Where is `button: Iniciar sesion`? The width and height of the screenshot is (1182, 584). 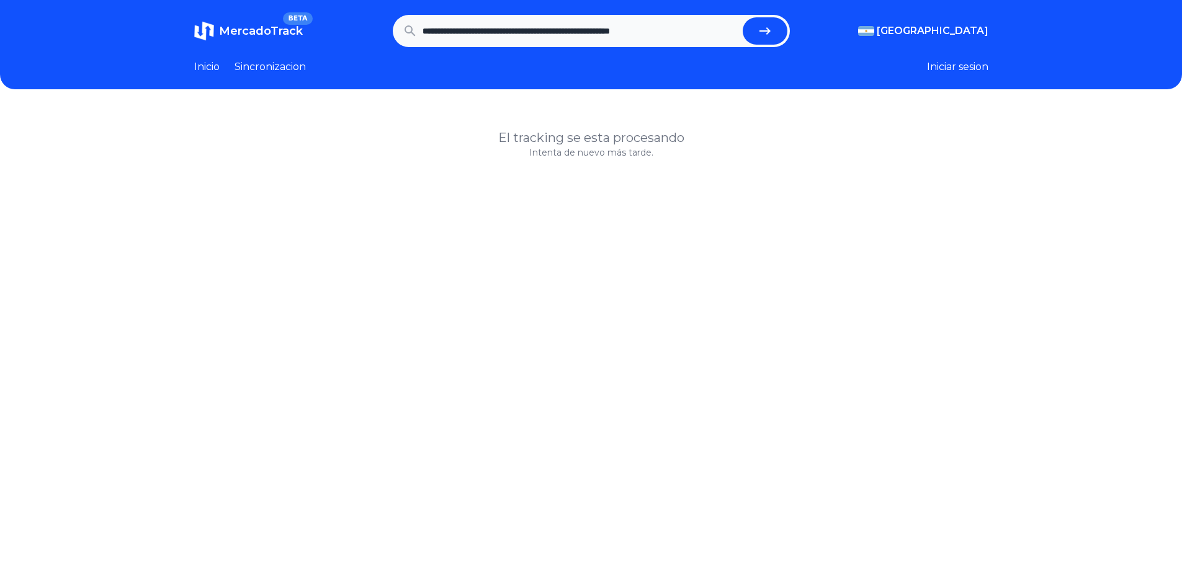
button: Iniciar sesion is located at coordinates (957, 67).